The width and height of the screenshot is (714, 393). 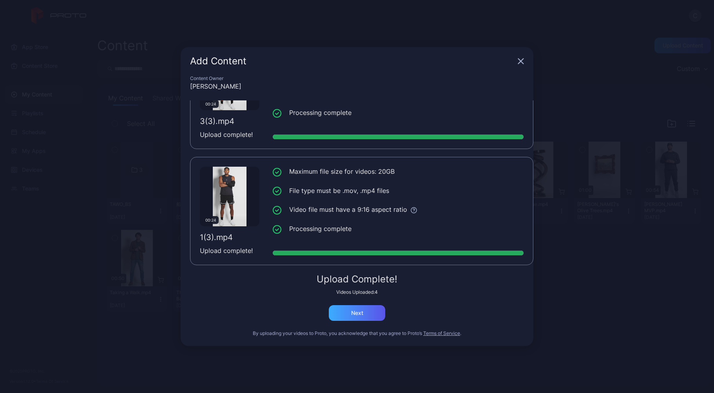 What do you see at coordinates (357, 279) in the screenshot?
I see `div: Upload Complete!` at bounding box center [357, 279].